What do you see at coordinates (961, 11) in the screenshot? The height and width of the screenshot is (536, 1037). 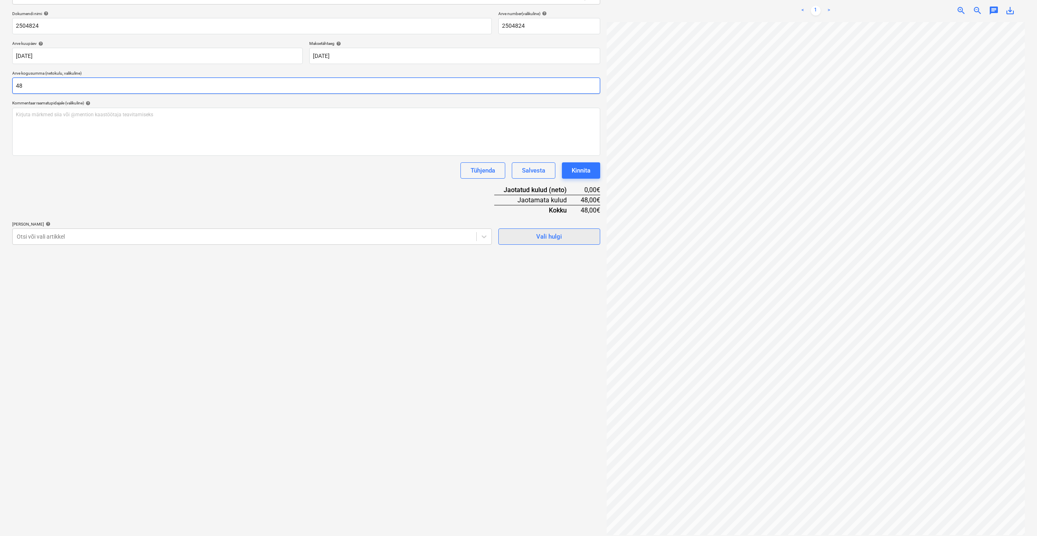 I see `span: zoom_in` at bounding box center [961, 11].